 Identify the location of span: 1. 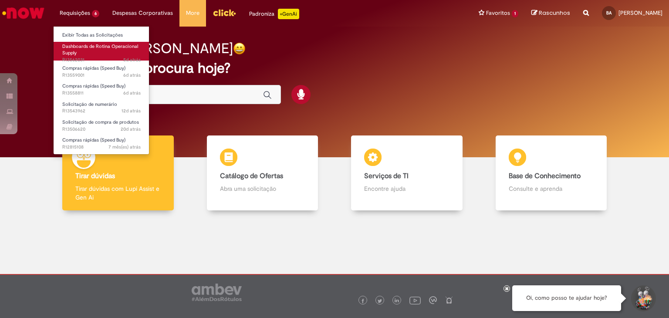
(515, 14).